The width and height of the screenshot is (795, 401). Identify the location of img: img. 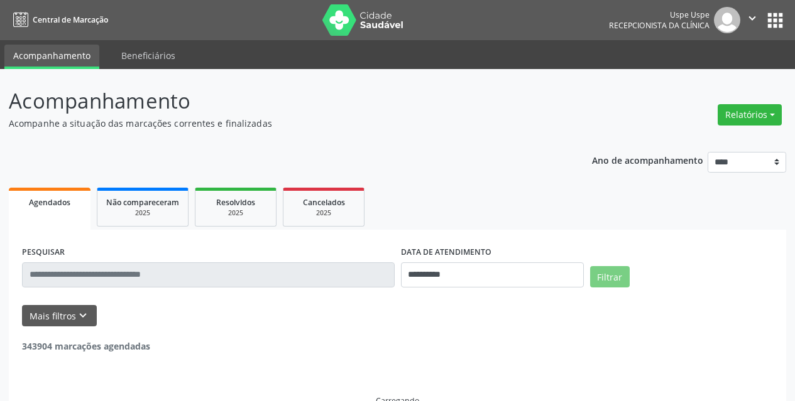
(727, 20).